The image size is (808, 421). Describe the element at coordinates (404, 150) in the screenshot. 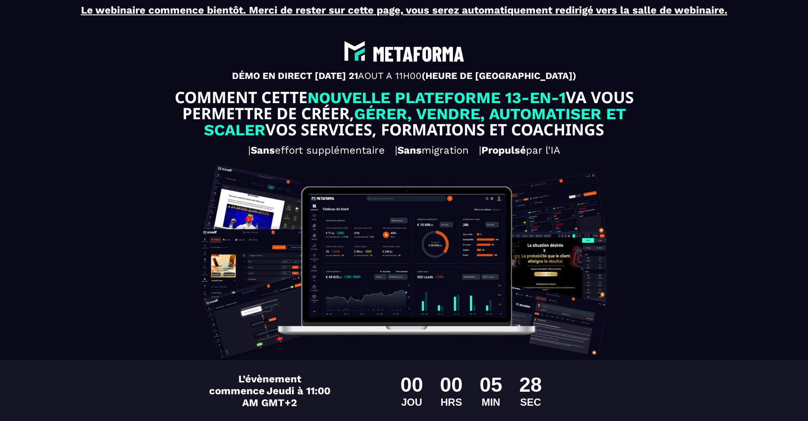

I see `h2: | effort supplémentaire | migration | par l'IA` at that location.